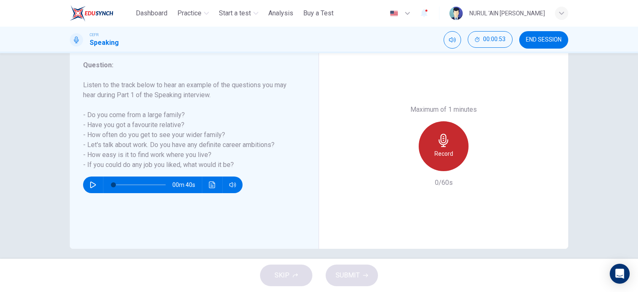 The height and width of the screenshot is (292, 638). I want to click on h6: Question :, so click(189, 65).